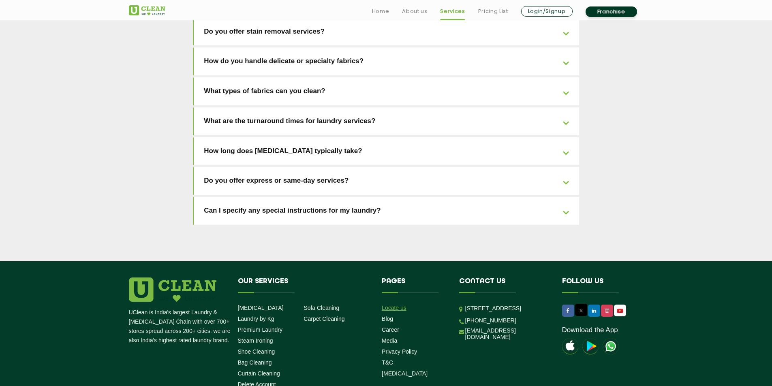  Describe the element at coordinates (387, 363) in the screenshot. I see `a: T&C` at that location.